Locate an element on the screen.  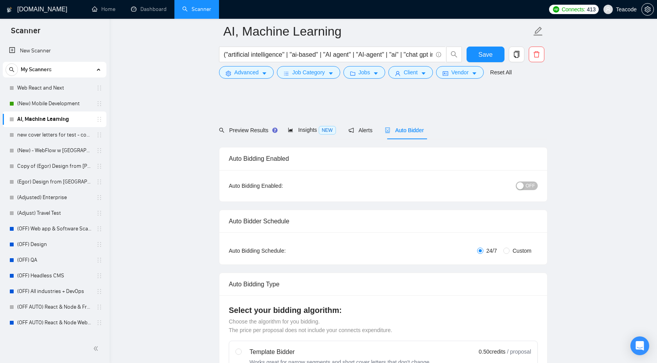
a: (OFF) QA is located at coordinates (54, 260).